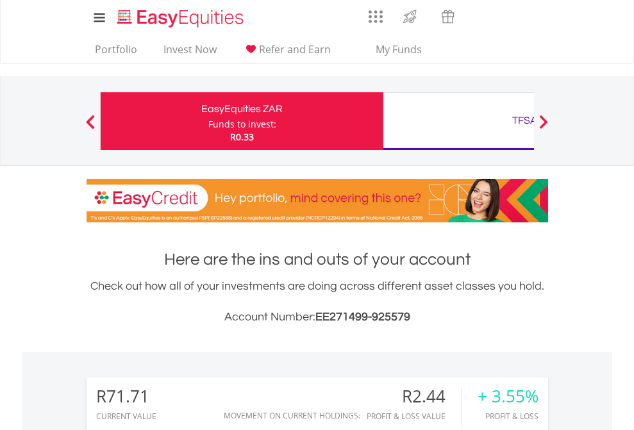  What do you see at coordinates (242, 109) in the screenshot?
I see `div: EasyEquities ZAR` at bounding box center [242, 109].